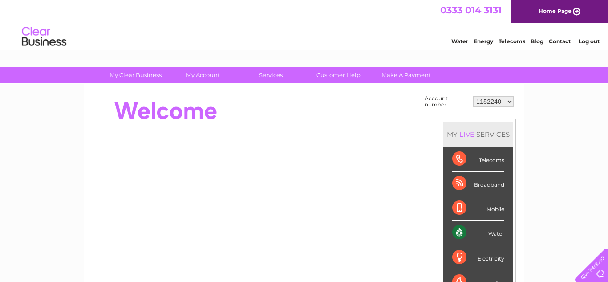 This screenshot has width=608, height=282. I want to click on a: Services, so click(271, 75).